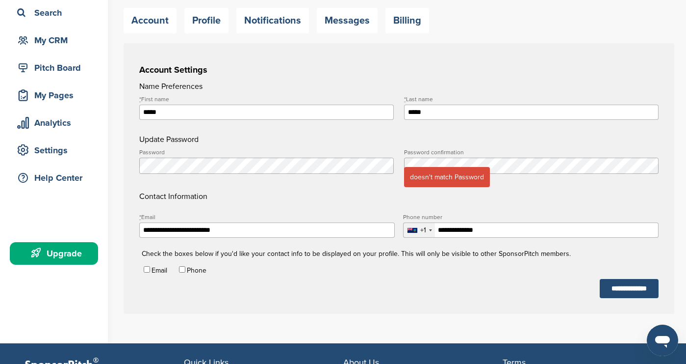 Image resolution: width=686 pixels, height=364 pixels. I want to click on a: Messages, so click(347, 21).